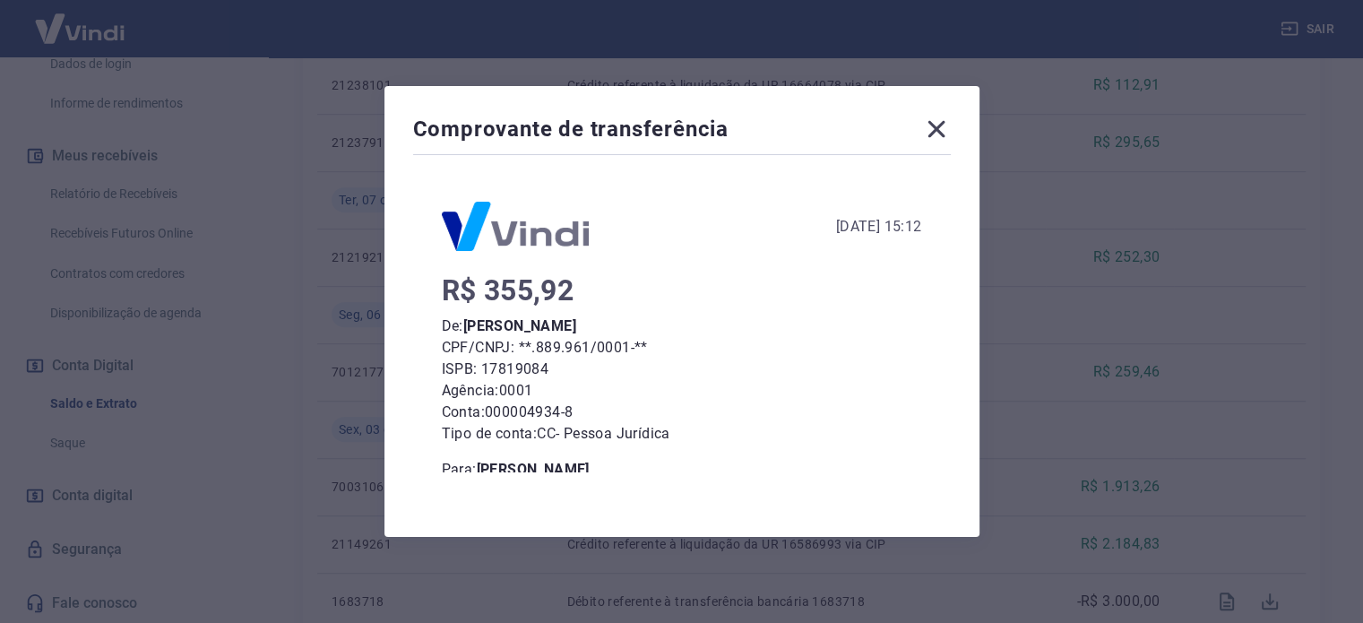  I want to click on div: Comprovante de transferência, so click(682, 133).